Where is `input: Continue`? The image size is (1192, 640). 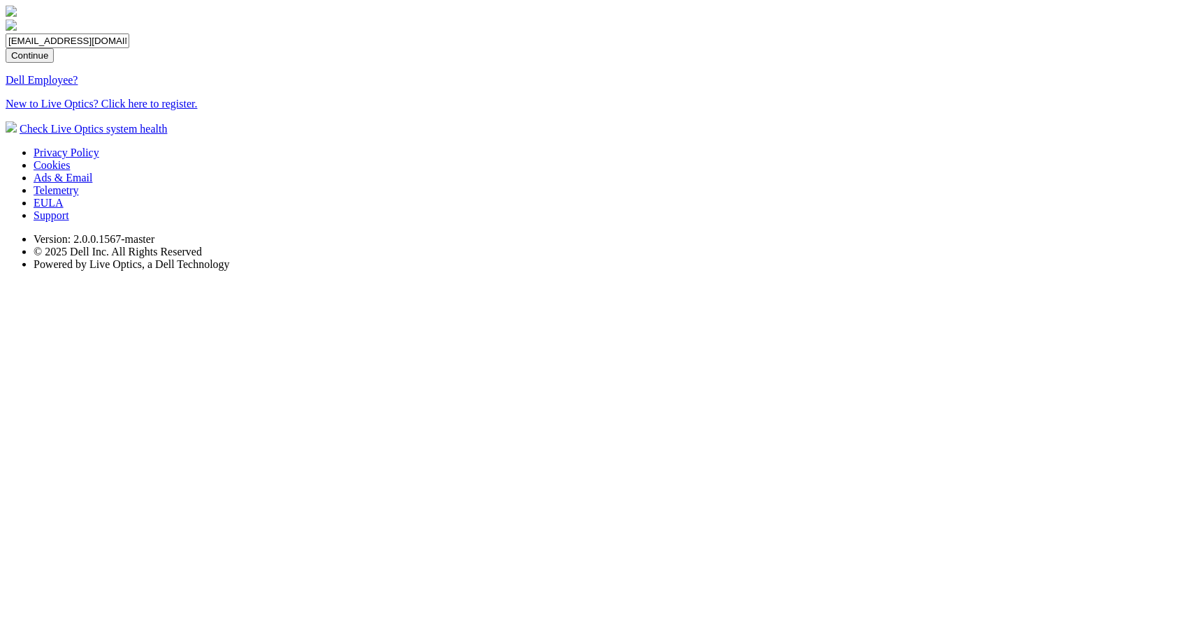
input: Continue is located at coordinates (29, 55).